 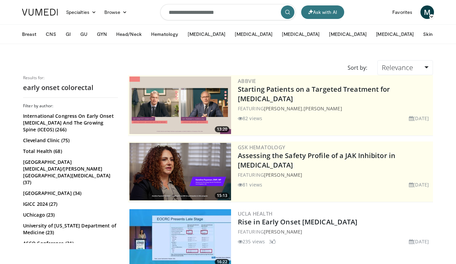 What do you see at coordinates (397, 67) in the screenshot?
I see `span: Relevance` at bounding box center [397, 67].